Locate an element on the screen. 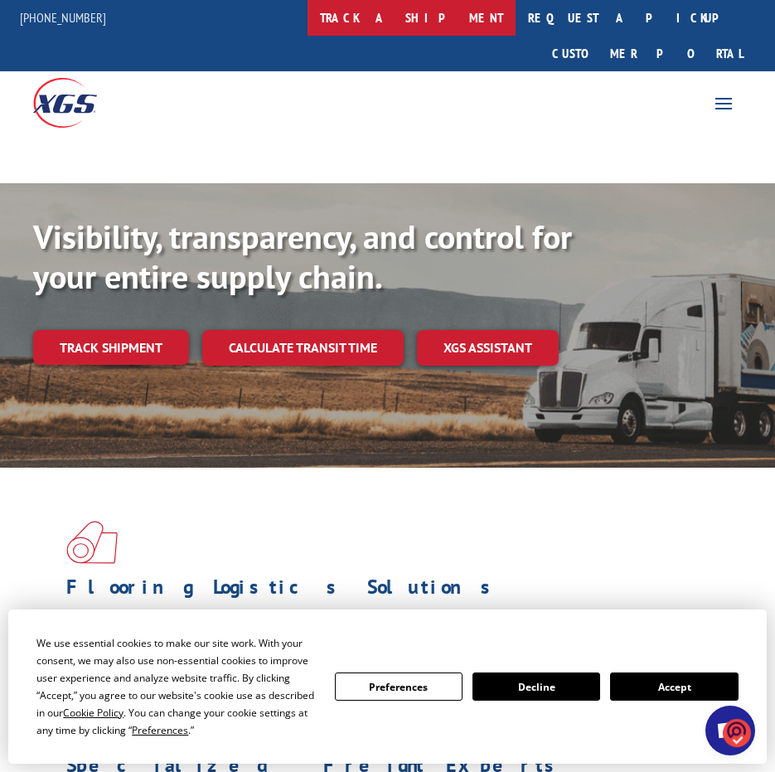 This screenshot has width=775, height=772. h1: Flooring Logistics Solutions is located at coordinates (381, 591).